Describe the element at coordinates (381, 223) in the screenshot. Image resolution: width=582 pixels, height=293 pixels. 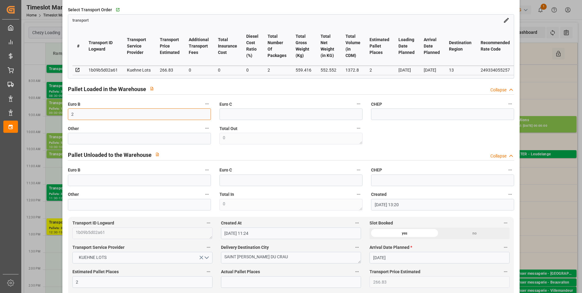
I see `span: Slot Booked` at that location.